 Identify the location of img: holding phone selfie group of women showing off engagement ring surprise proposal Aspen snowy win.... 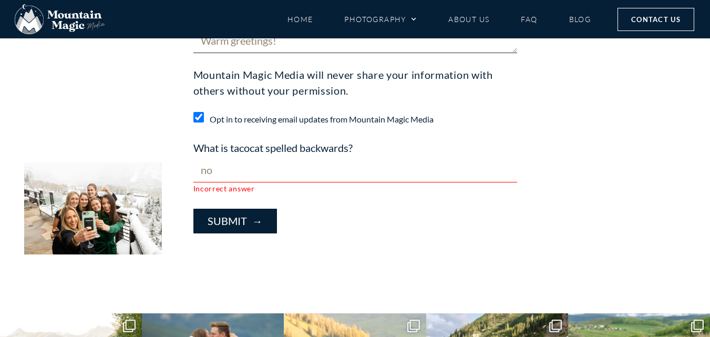
(93, 208).